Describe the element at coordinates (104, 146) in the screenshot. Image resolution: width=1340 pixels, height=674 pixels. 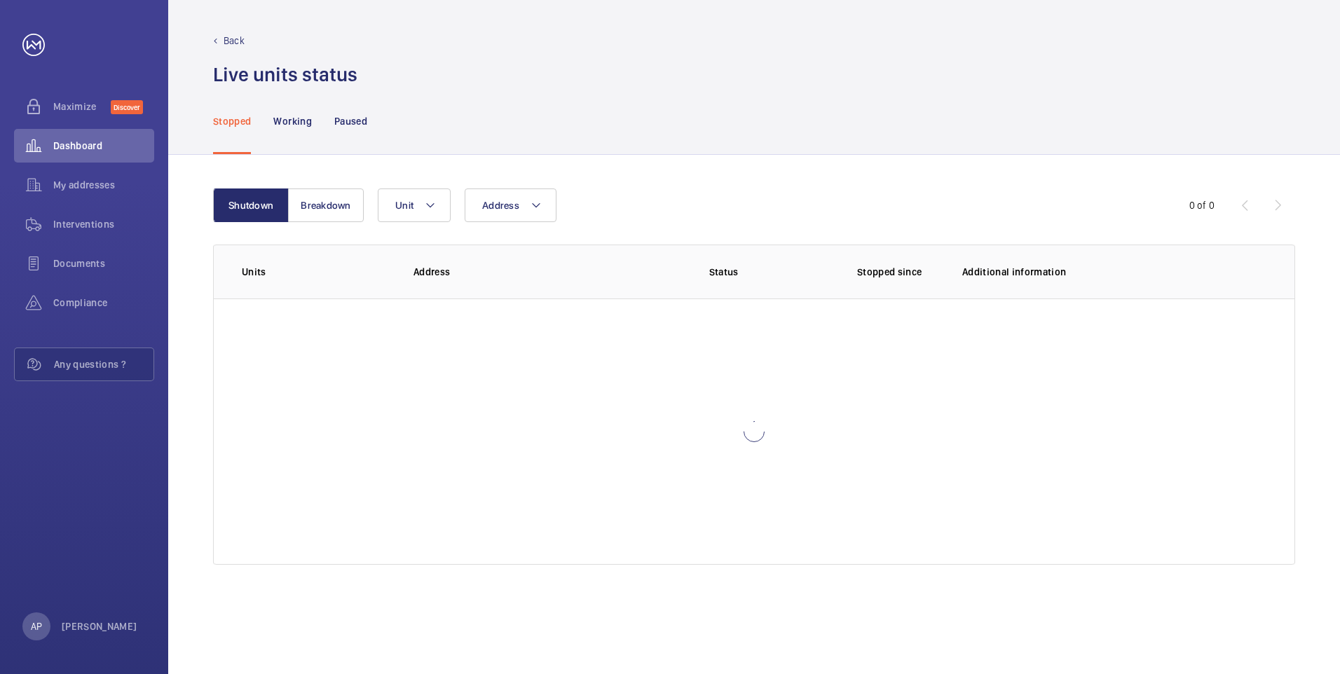
I see `span: Dashboard` at that location.